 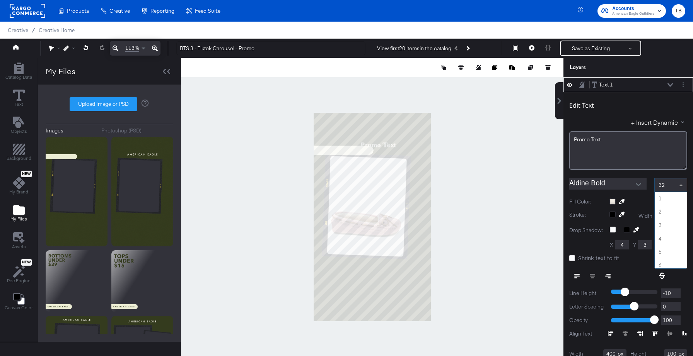 What do you see at coordinates (602, 85) in the screenshot?
I see `button: Text 1` at bounding box center [602, 85].